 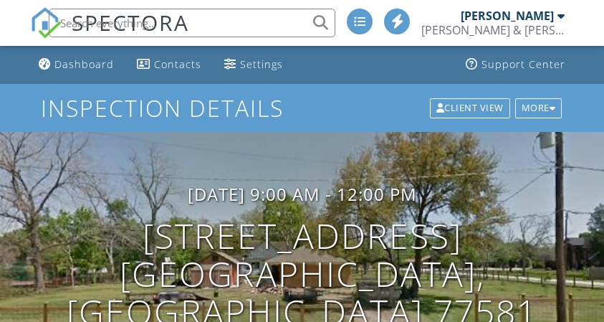 I want to click on img: The Best Home Inspection Software - Spectora, so click(x=46, y=23).